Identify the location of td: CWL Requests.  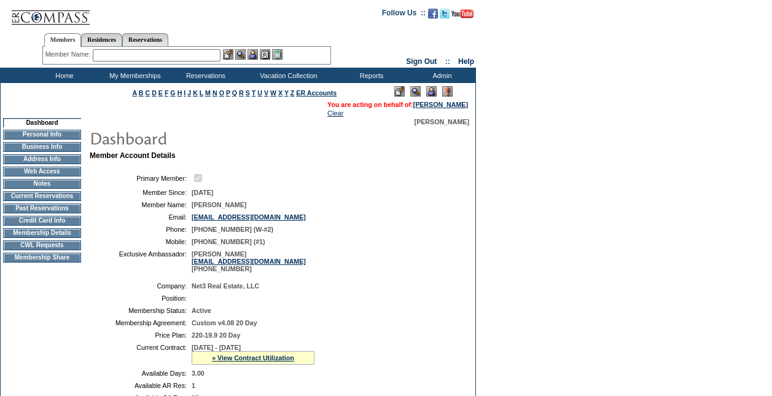
(42, 245).